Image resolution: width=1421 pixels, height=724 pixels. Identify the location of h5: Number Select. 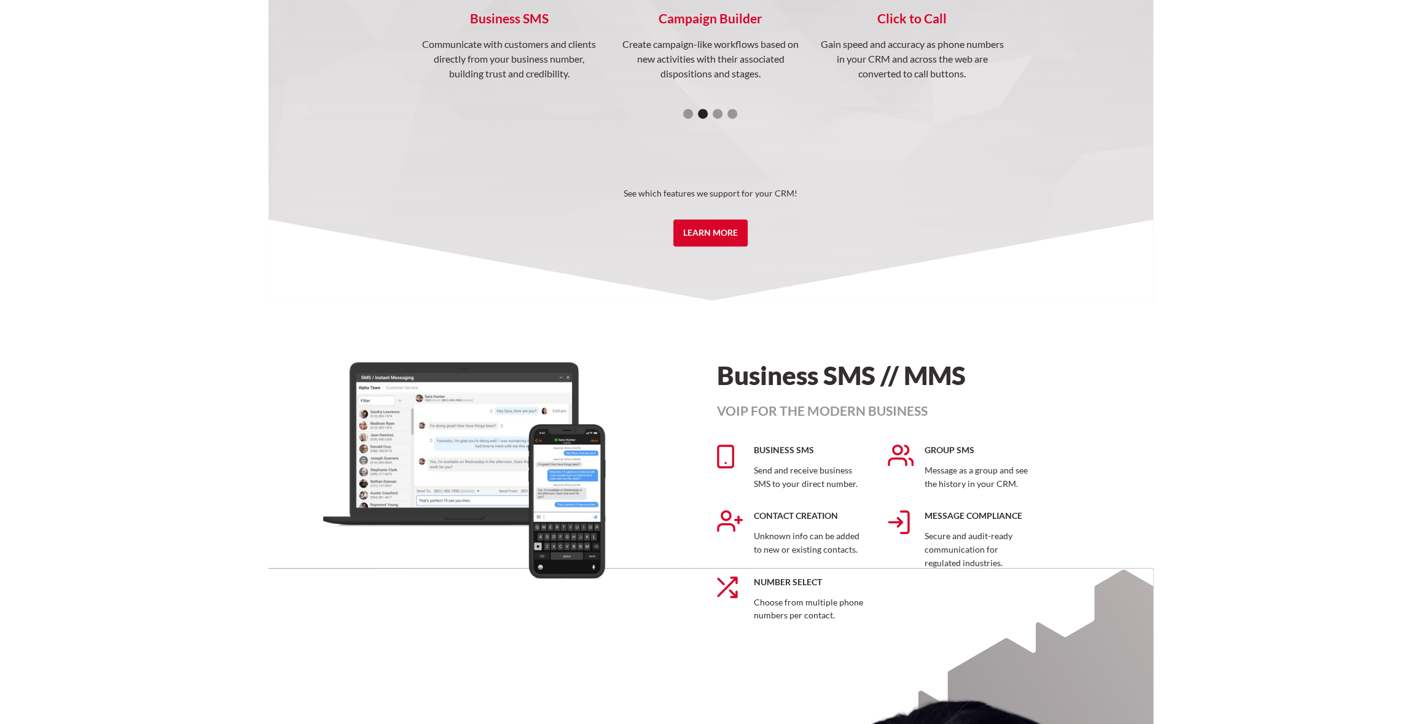
(808, 582).